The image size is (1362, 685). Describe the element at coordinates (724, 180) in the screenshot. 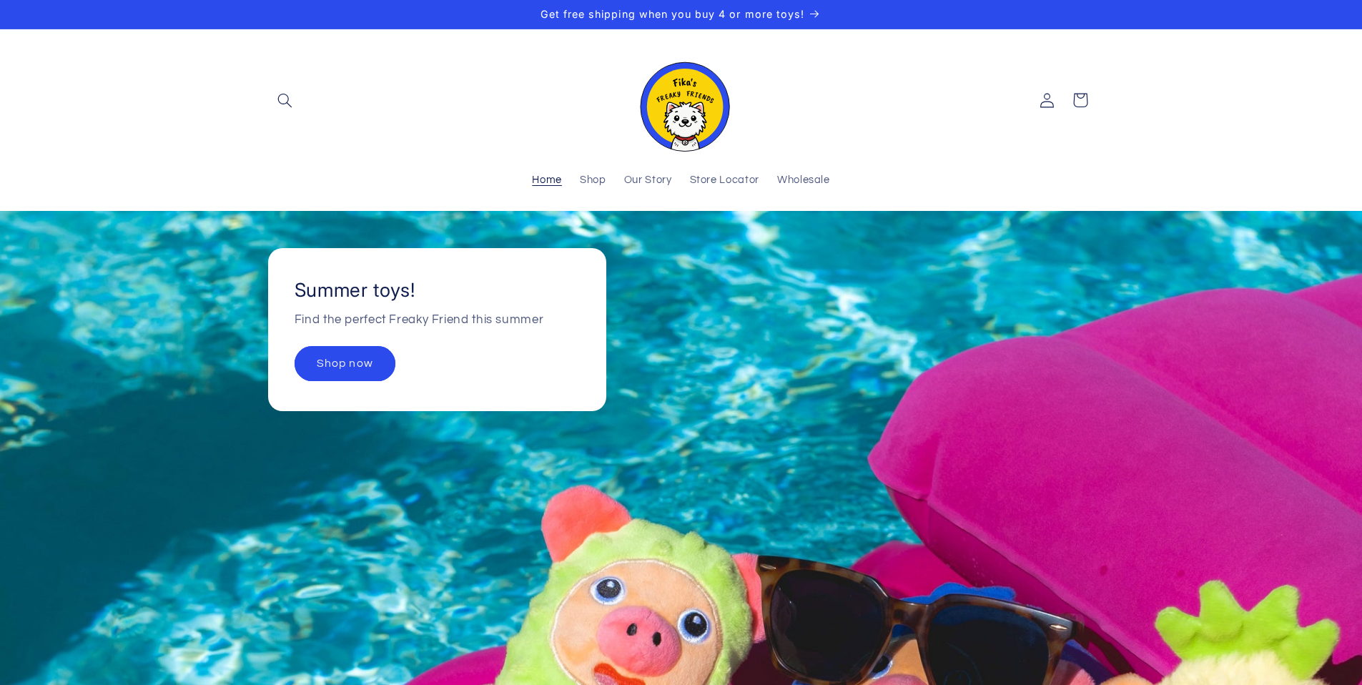

I see `span: Store Locator` at that location.